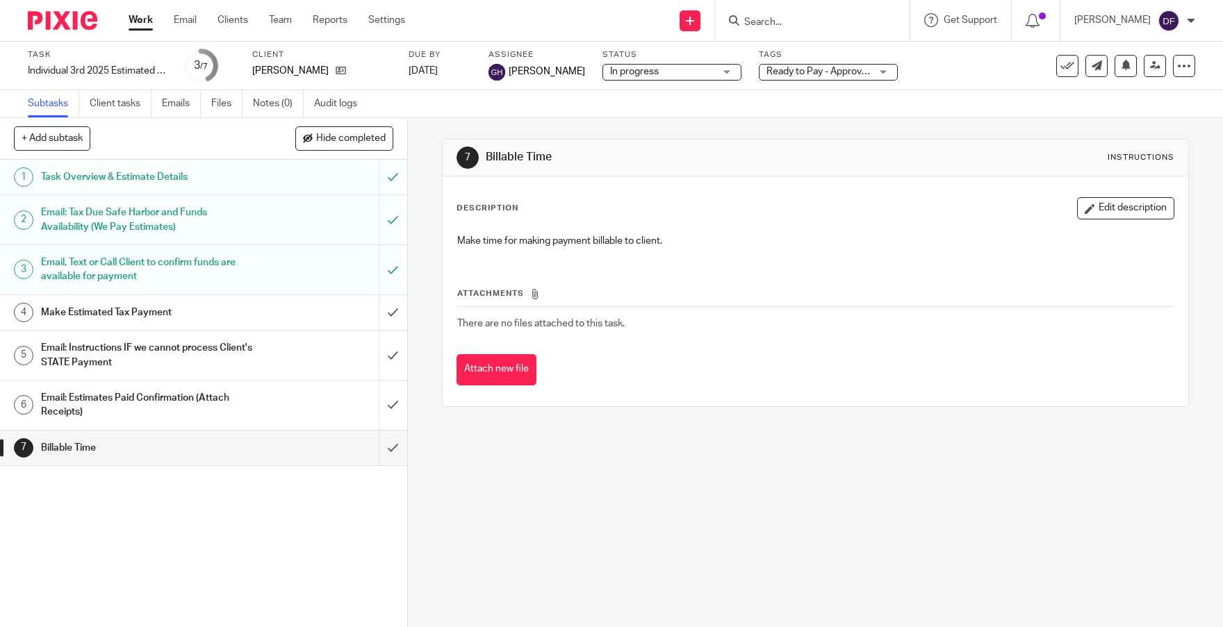 This screenshot has width=1223, height=627. I want to click on button: Edit description, so click(1126, 208).